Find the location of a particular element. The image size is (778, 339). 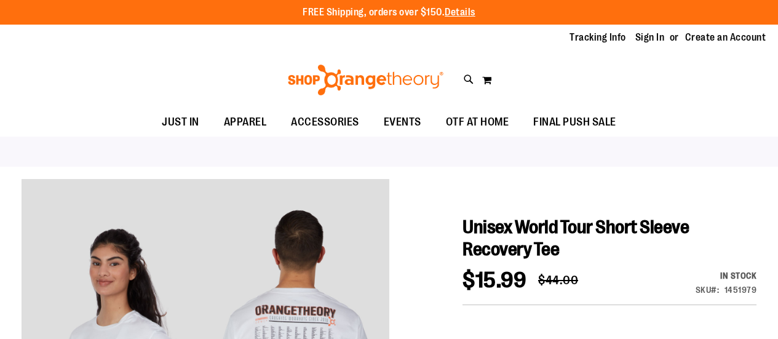

div: In stock is located at coordinates (726, 275).